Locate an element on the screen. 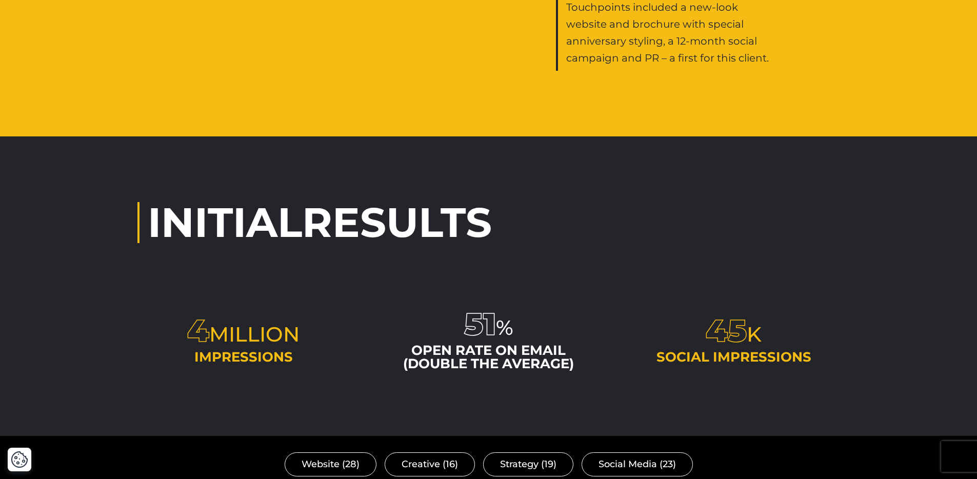 The width and height of the screenshot is (977, 479). button: Cookie Settings is located at coordinates (19, 459).